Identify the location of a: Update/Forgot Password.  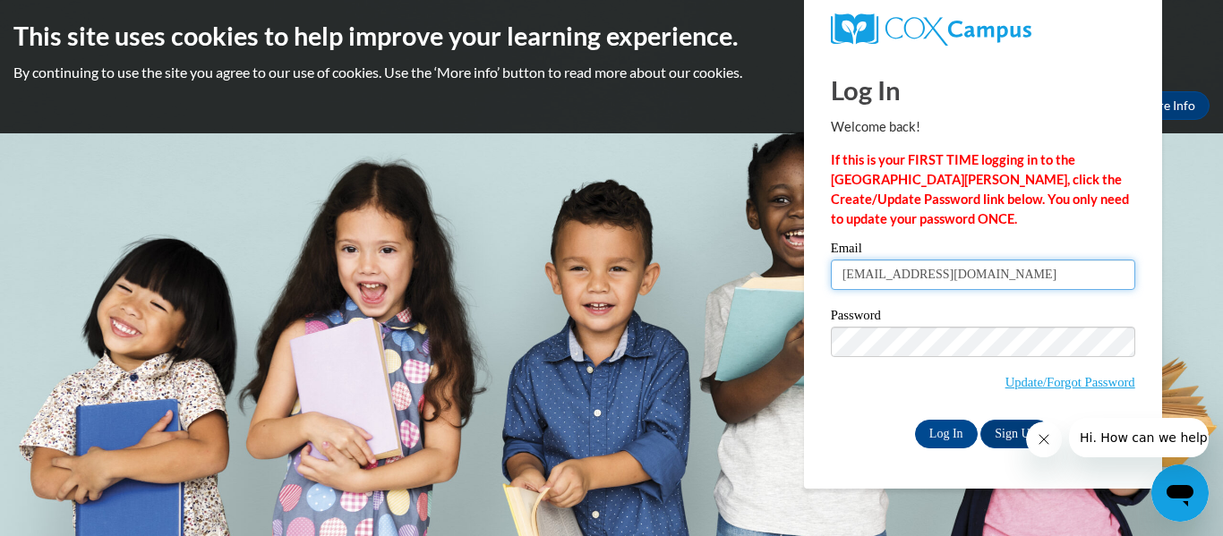
(1070, 382).